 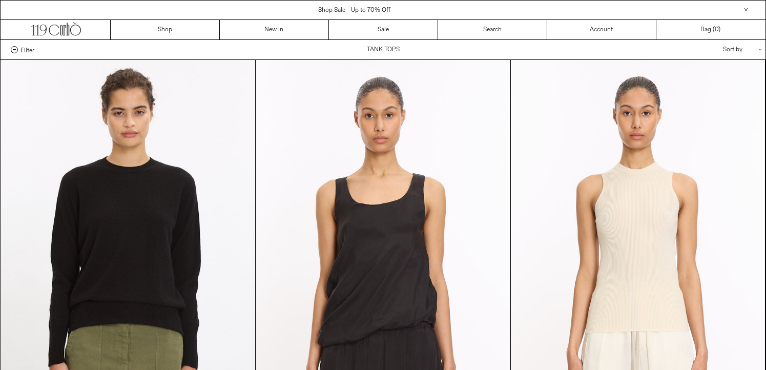 I want to click on span: 0, so click(x=717, y=30).